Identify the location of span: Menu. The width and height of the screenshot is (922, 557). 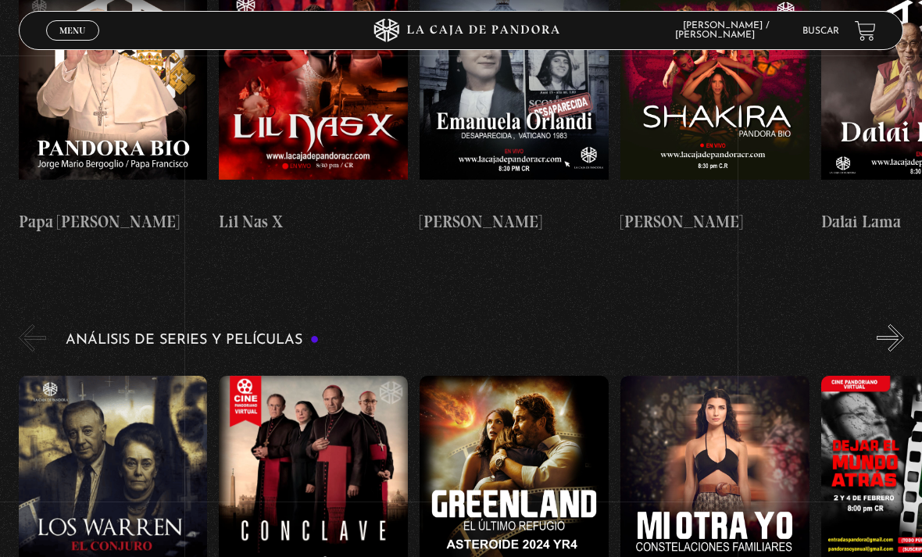
(72, 30).